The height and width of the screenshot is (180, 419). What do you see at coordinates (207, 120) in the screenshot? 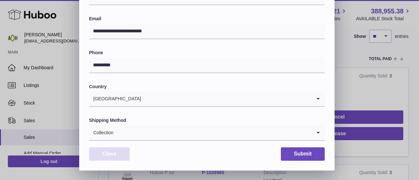
I see `label: Shipping Method` at bounding box center [207, 120].